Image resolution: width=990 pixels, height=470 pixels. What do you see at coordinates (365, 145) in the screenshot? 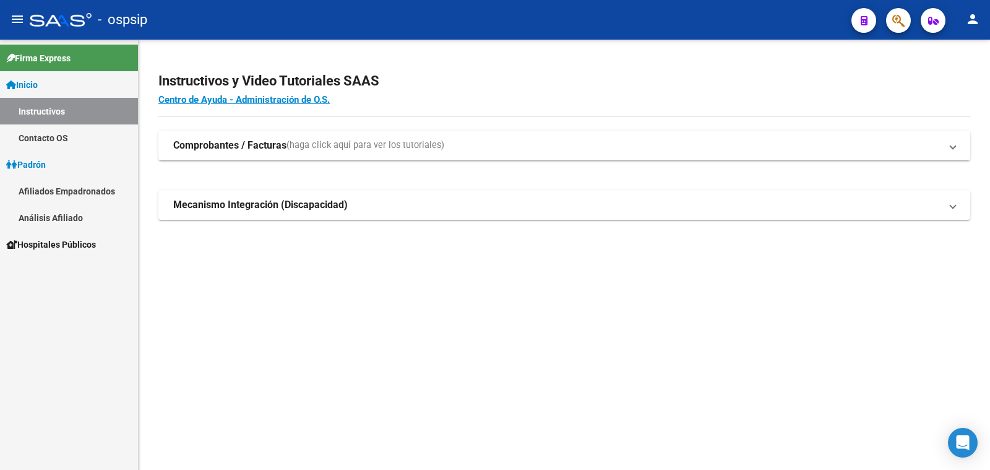
I see `span: (haga click aquí para ver los tutoriales)` at bounding box center [365, 145].